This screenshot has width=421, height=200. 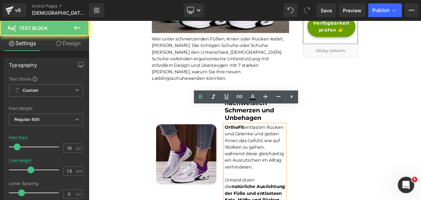 I want to click on b: OrthoFit, so click(x=182, y=133).